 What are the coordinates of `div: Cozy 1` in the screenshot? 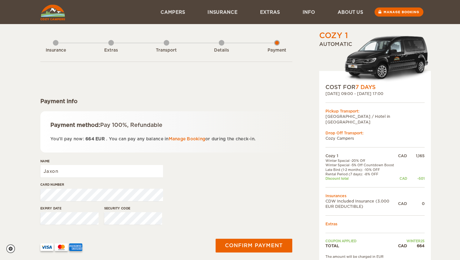 It's located at (334, 36).